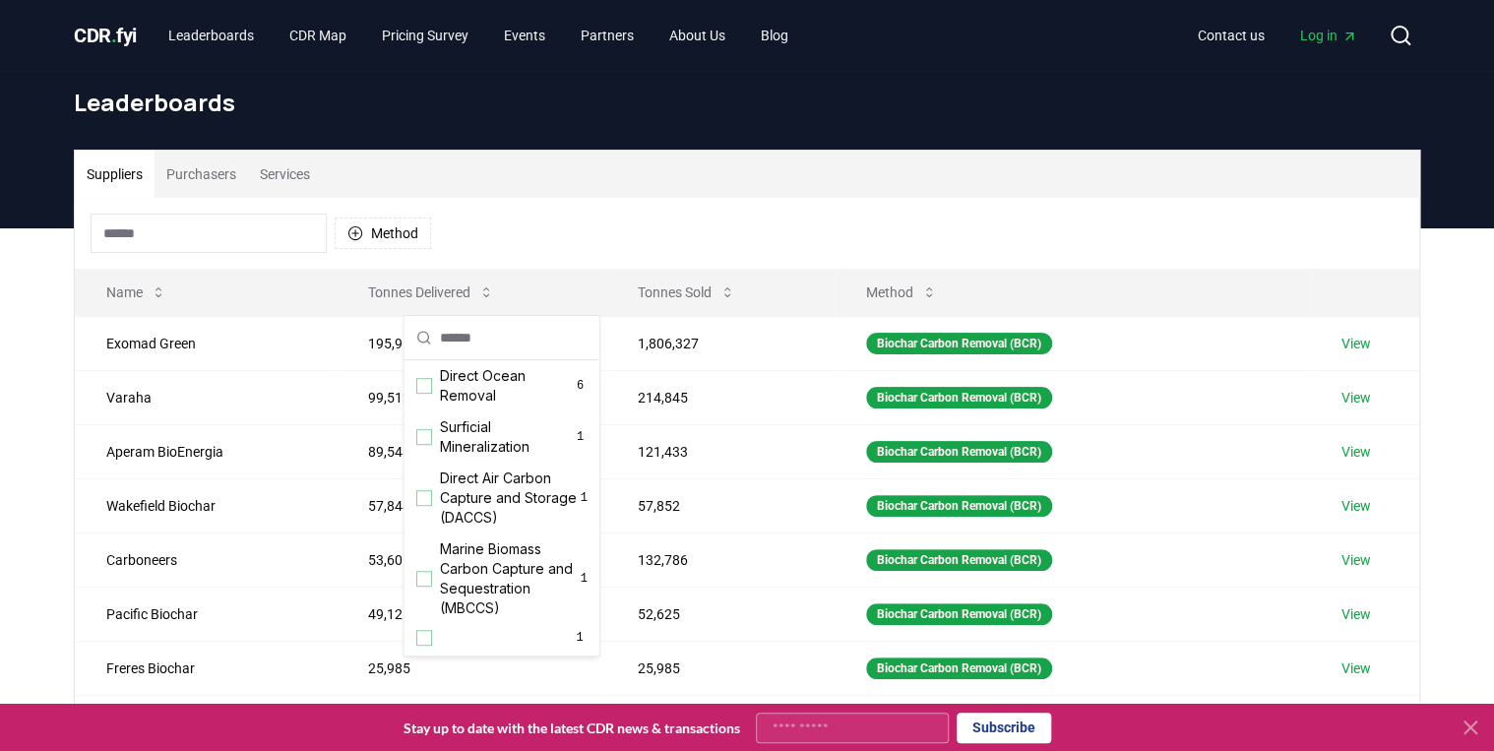 The image size is (1494, 751). What do you see at coordinates (136, 292) in the screenshot?
I see `button: Name` at bounding box center [136, 292].